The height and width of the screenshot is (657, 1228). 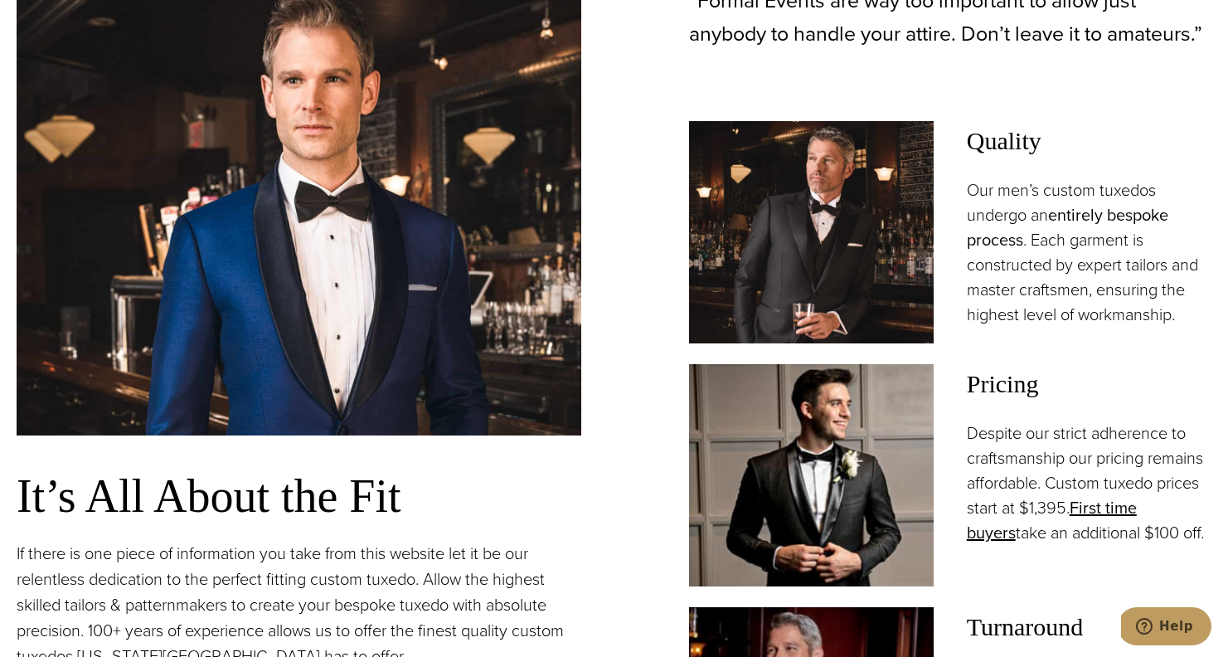 What do you see at coordinates (1067, 227) in the screenshot?
I see `a: entirely bespoke process` at bounding box center [1067, 227].